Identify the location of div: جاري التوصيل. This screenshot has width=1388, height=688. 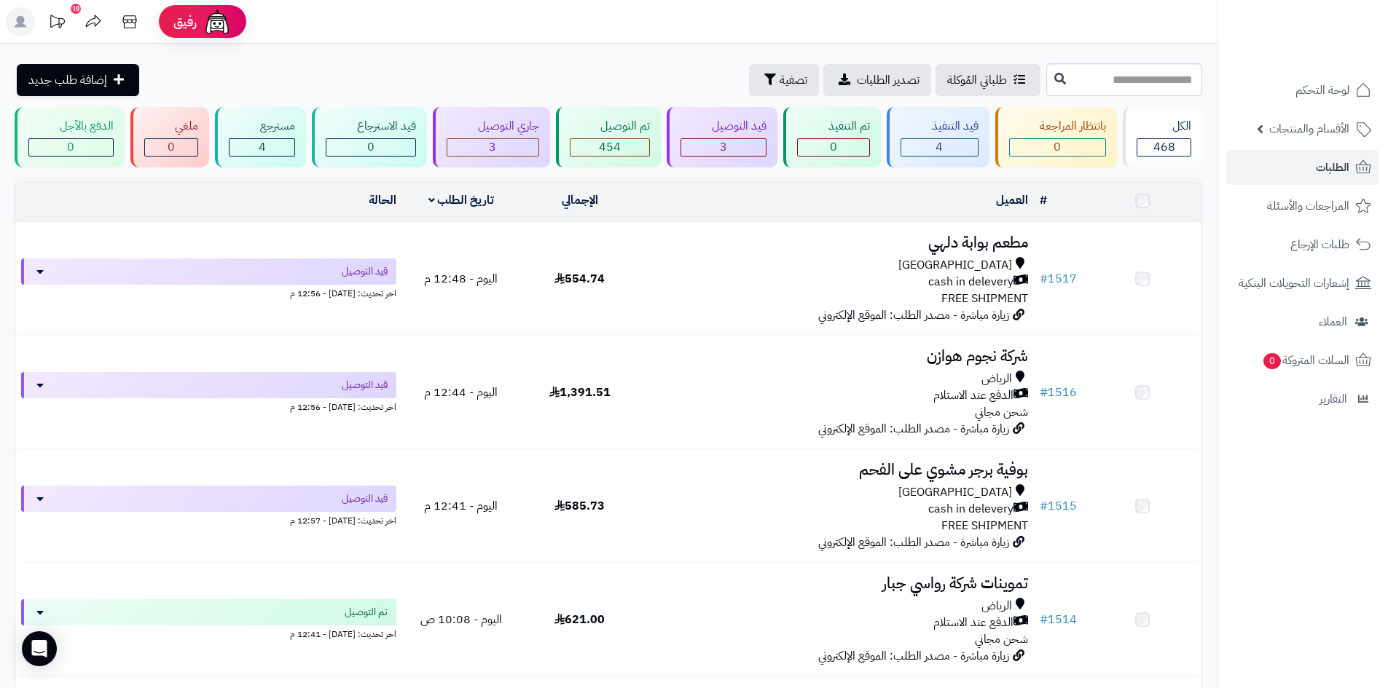
(492, 126).